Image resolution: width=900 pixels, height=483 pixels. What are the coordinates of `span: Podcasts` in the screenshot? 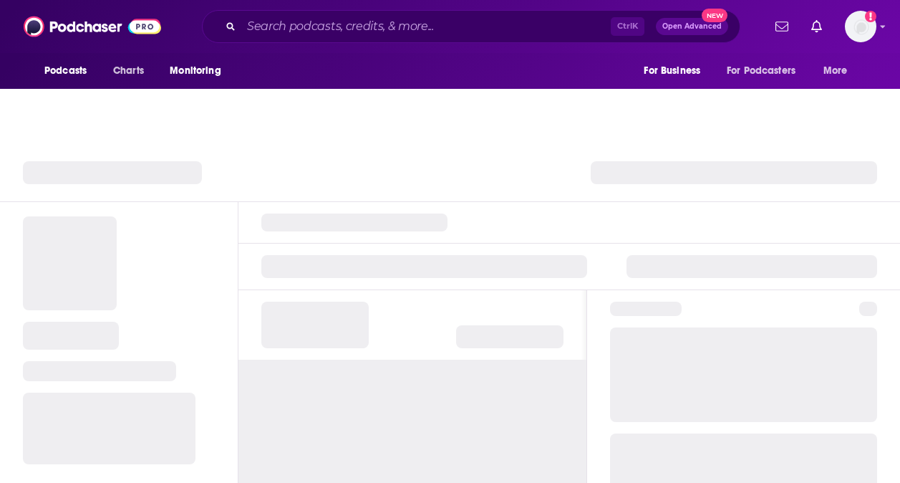 It's located at (65, 71).